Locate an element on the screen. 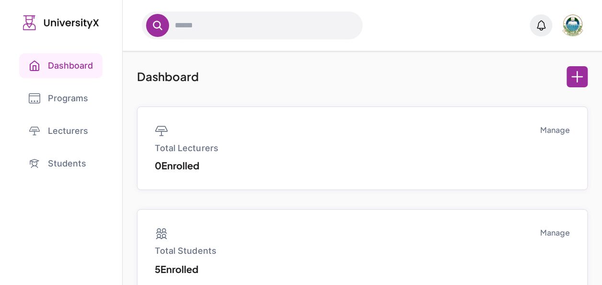 The height and width of the screenshot is (285, 602). p: Total Students is located at coordinates (185, 251).